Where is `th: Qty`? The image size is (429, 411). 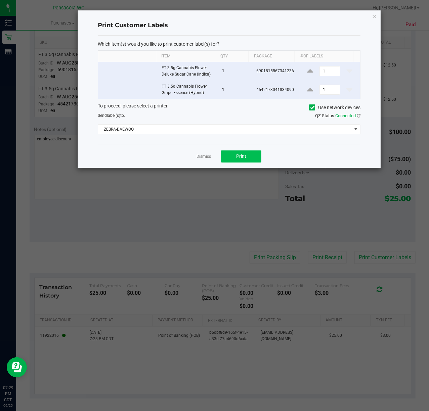 th: Qty is located at coordinates (232, 56).